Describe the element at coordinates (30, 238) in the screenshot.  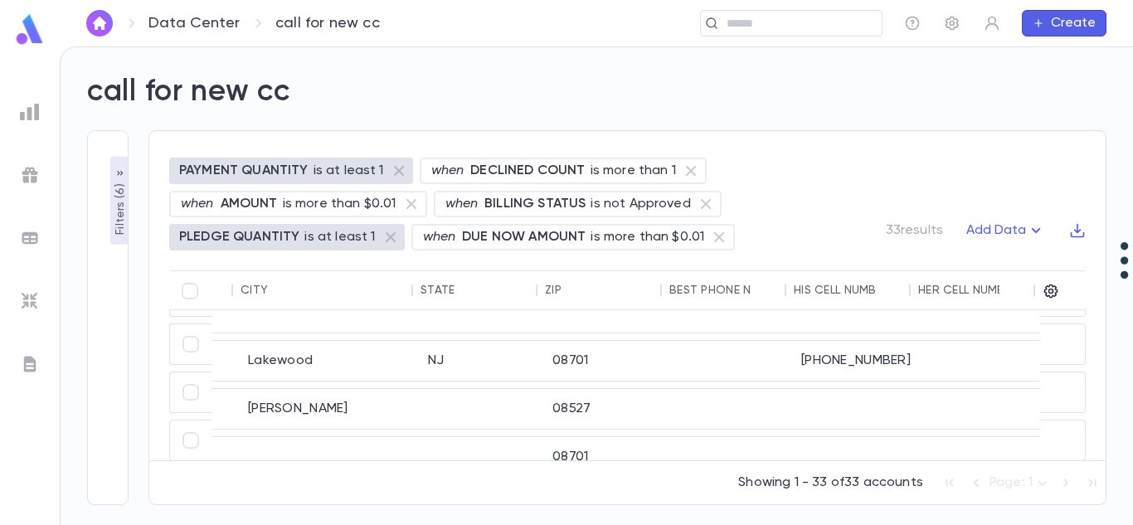
I see `img: batches_grey.339ca447c9d9533ef1741baa751efc33.svg` at that location.